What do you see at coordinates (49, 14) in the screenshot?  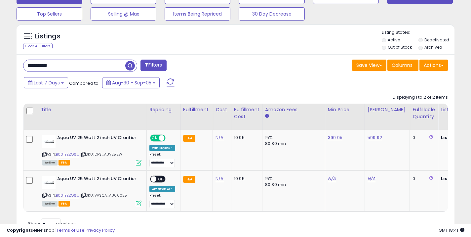 I see `button: Top Sellers` at bounding box center [49, 14].